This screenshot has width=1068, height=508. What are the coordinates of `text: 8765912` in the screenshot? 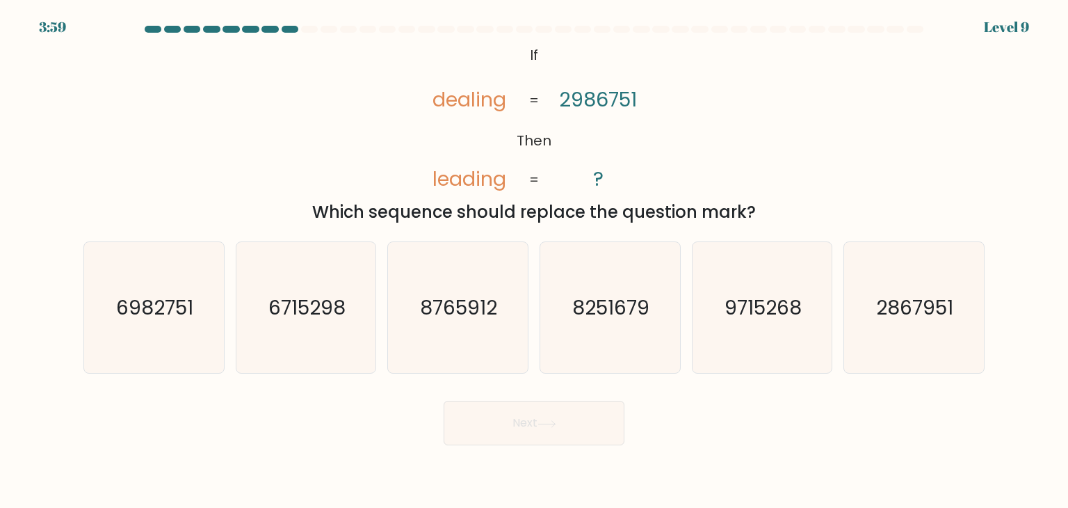 It's located at (459, 307).